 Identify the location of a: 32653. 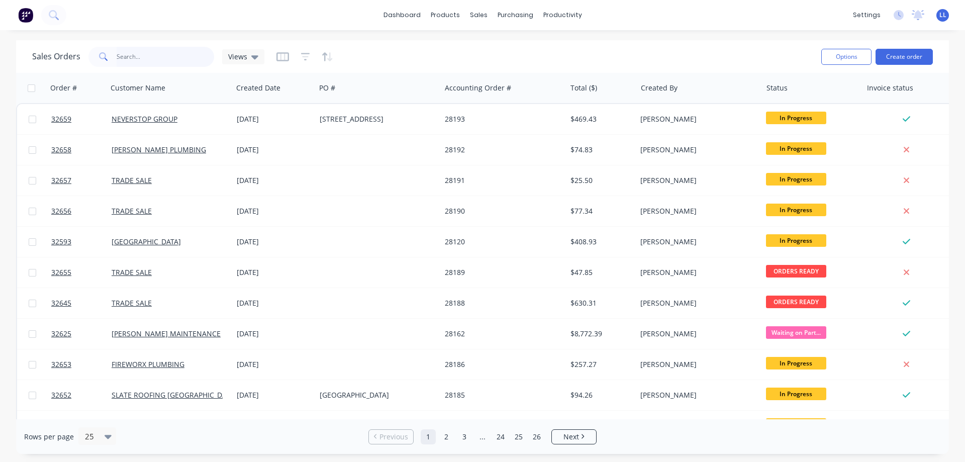
(81, 365).